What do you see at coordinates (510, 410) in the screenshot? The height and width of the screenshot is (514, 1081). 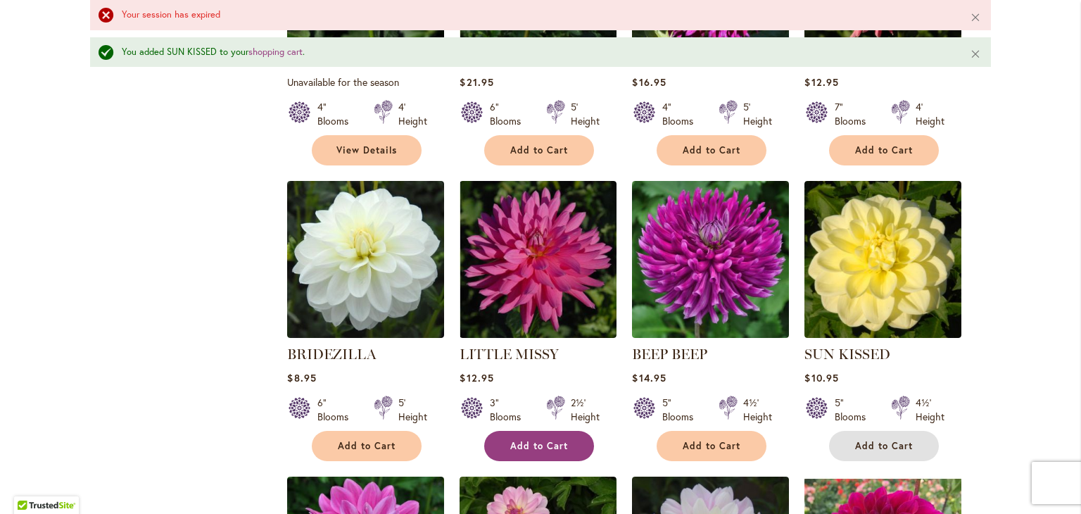 I see `div: 3" Blooms` at bounding box center [510, 410].